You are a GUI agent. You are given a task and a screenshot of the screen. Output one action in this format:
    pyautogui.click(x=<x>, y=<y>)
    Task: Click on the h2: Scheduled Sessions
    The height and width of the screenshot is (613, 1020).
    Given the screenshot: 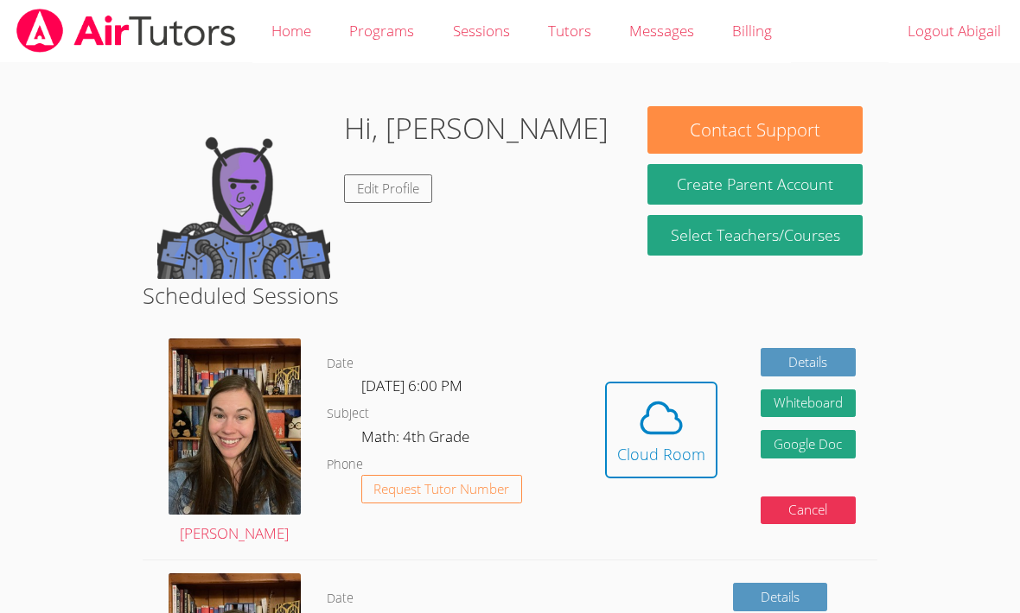 What is the action you would take?
    pyautogui.click(x=510, y=296)
    